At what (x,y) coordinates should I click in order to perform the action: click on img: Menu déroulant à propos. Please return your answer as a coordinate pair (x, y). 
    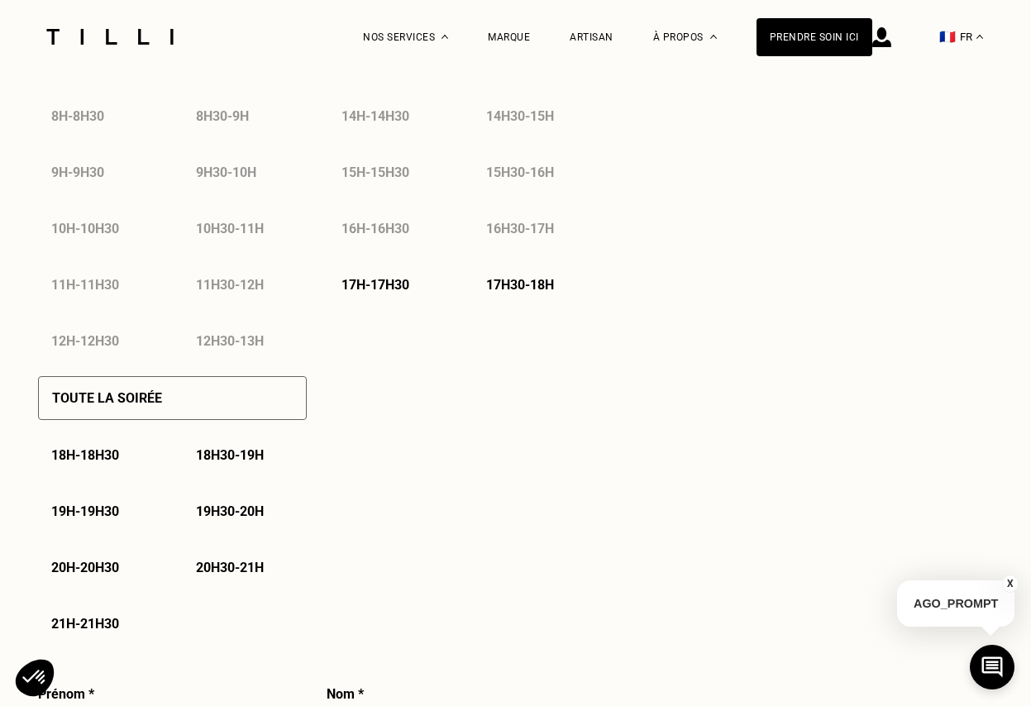
    Looking at the image, I should click on (714, 36).